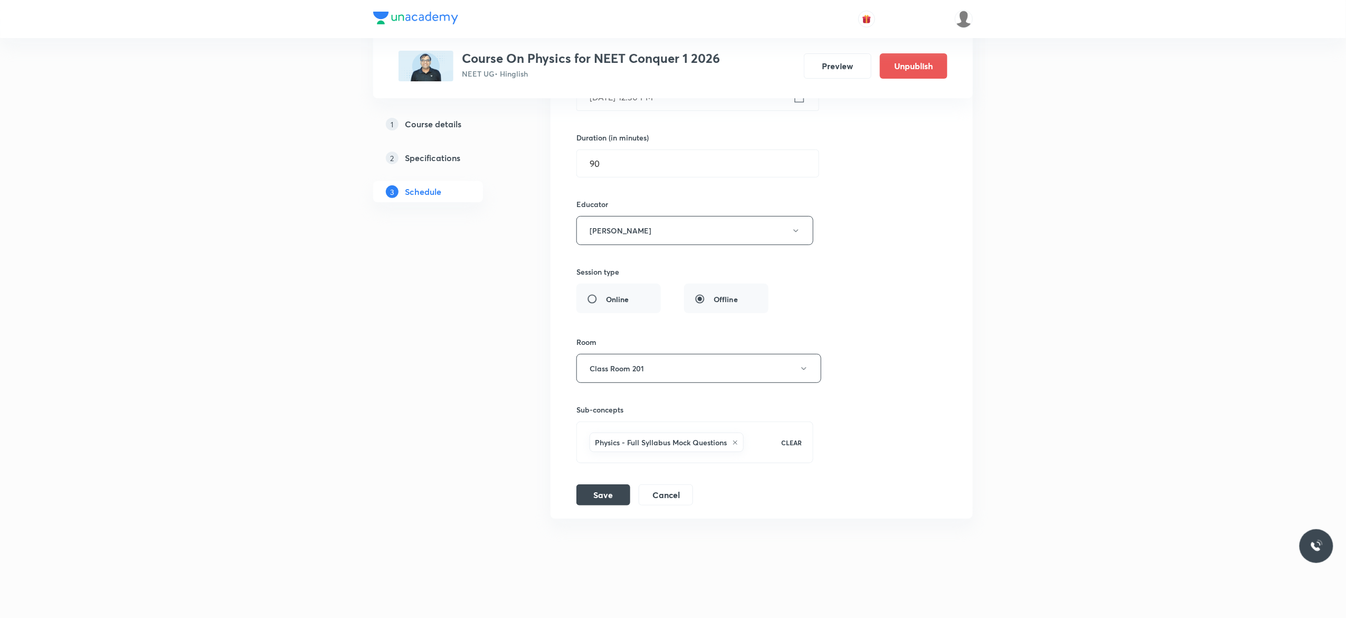 This screenshot has width=1346, height=618. What do you see at coordinates (666, 495) in the screenshot?
I see `button: Cancel` at bounding box center [666, 495].